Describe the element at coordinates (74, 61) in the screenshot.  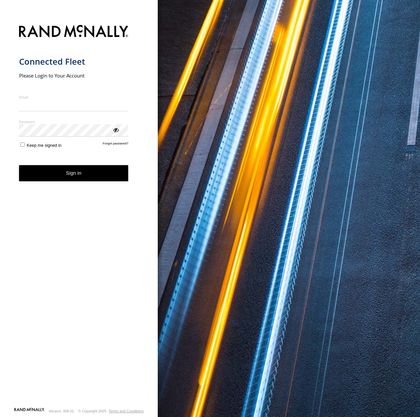
I see `h1: Connected Fleet` at that location.